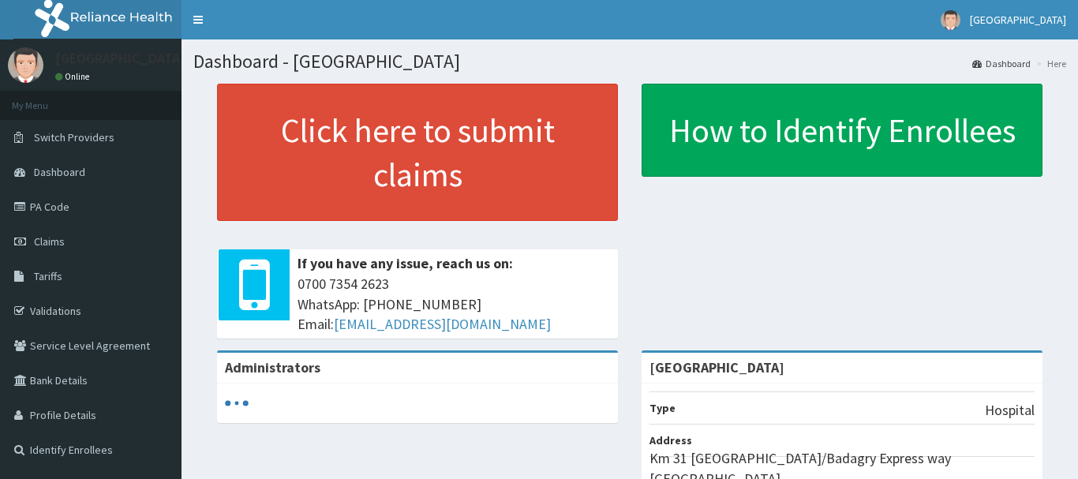 The height and width of the screenshot is (479, 1078). What do you see at coordinates (405, 263) in the screenshot?
I see `b: If you have any issue, reach us on:` at bounding box center [405, 263].